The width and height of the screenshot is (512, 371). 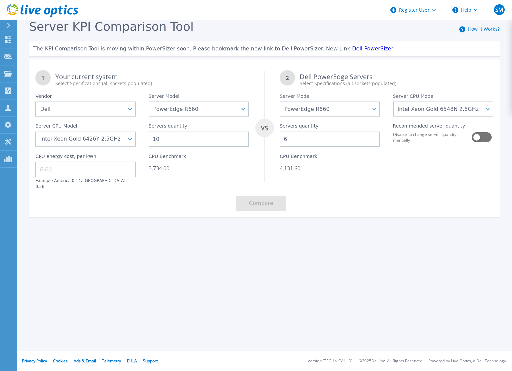 What do you see at coordinates (85, 169) in the screenshot?
I see `input: 0.00` at bounding box center [85, 169].